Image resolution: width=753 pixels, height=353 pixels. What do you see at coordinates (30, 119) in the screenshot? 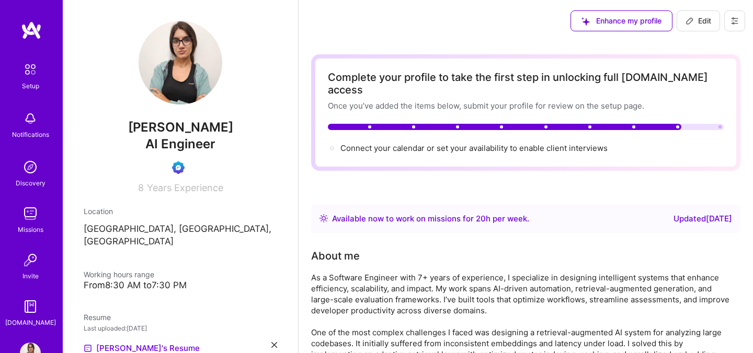
I see `img: bell` at bounding box center [30, 119].